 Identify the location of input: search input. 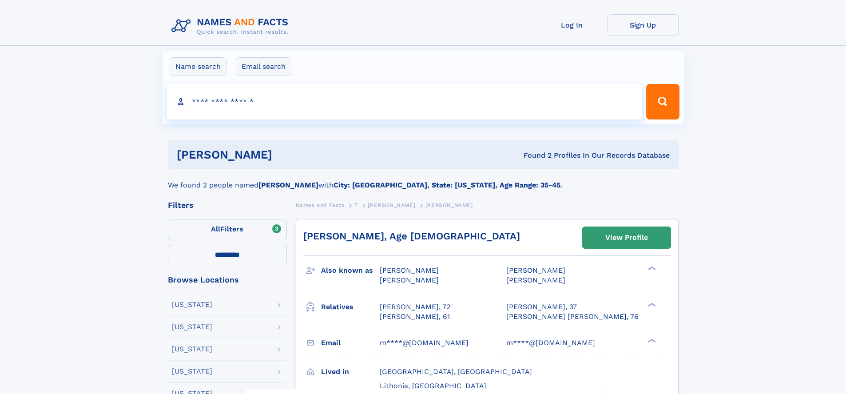
(404, 102).